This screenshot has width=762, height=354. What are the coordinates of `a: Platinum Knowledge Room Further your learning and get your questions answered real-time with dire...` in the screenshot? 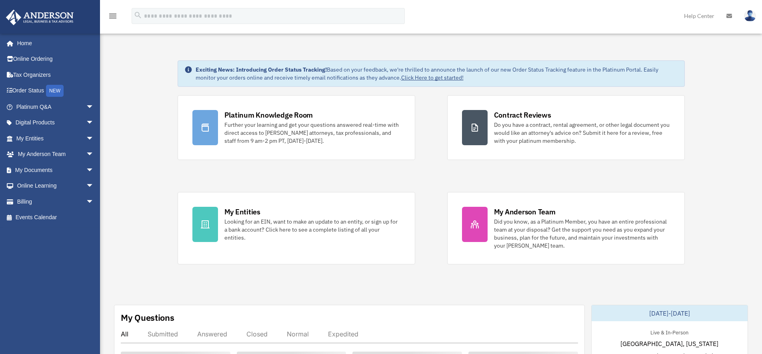 It's located at (296, 128).